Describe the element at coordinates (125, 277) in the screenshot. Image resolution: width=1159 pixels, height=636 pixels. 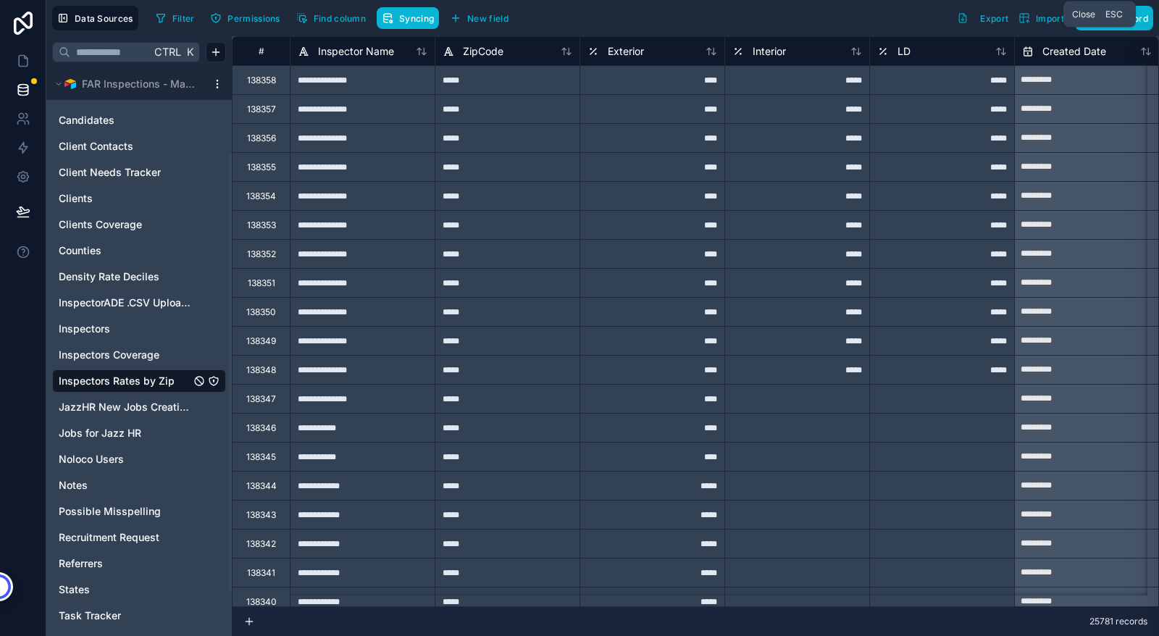
I see `a: Density Rate Deciles` at that location.